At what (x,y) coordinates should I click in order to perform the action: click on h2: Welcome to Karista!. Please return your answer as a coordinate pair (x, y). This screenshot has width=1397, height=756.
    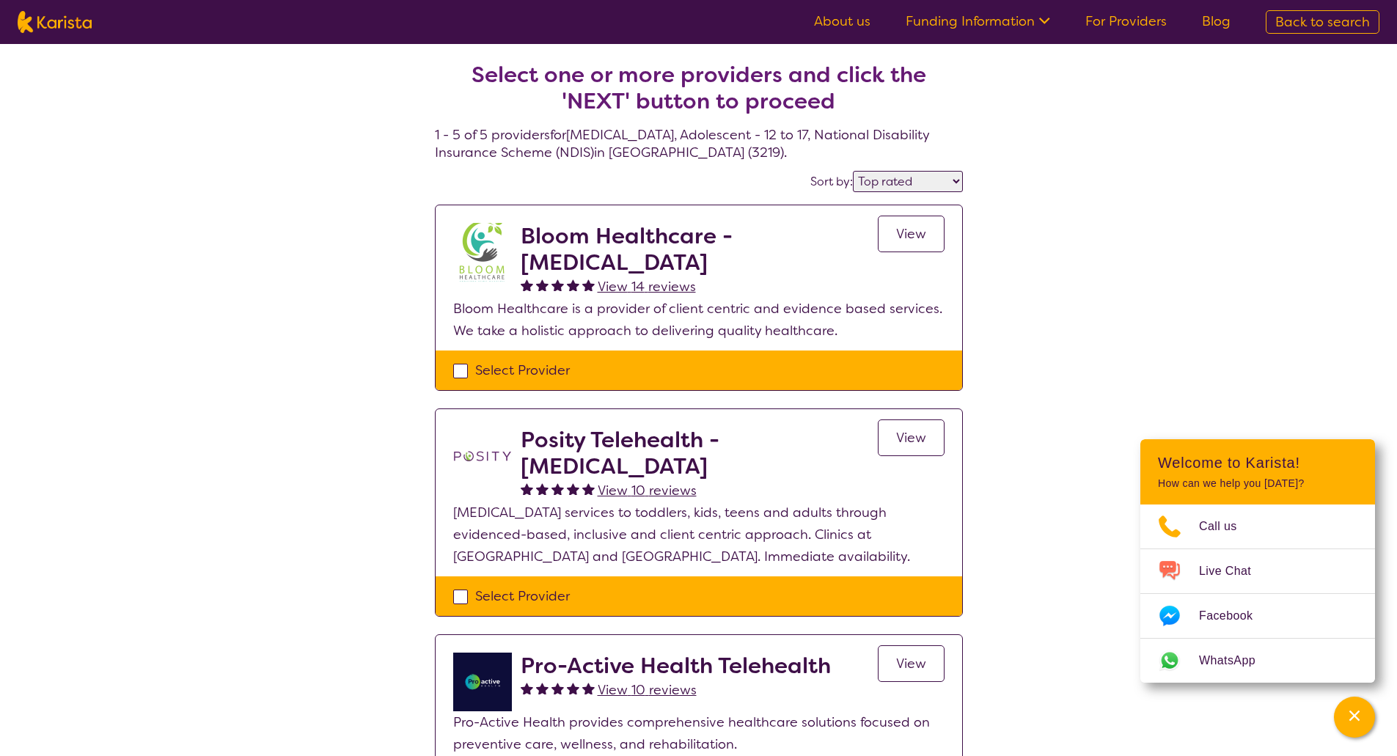
    Looking at the image, I should click on (1257, 463).